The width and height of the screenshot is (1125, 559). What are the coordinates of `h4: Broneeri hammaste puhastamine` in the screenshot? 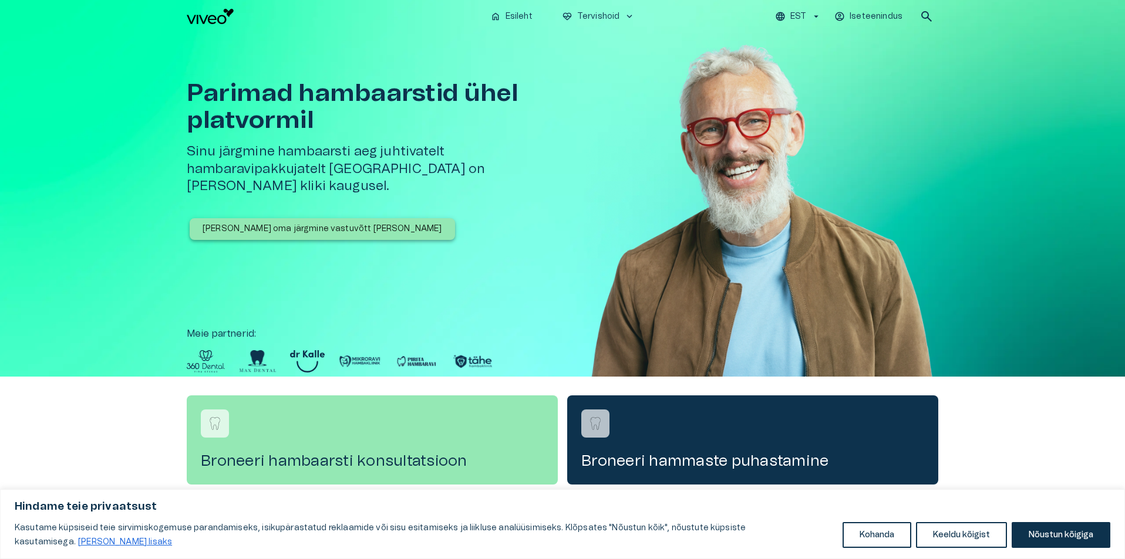 It's located at (753, 461).